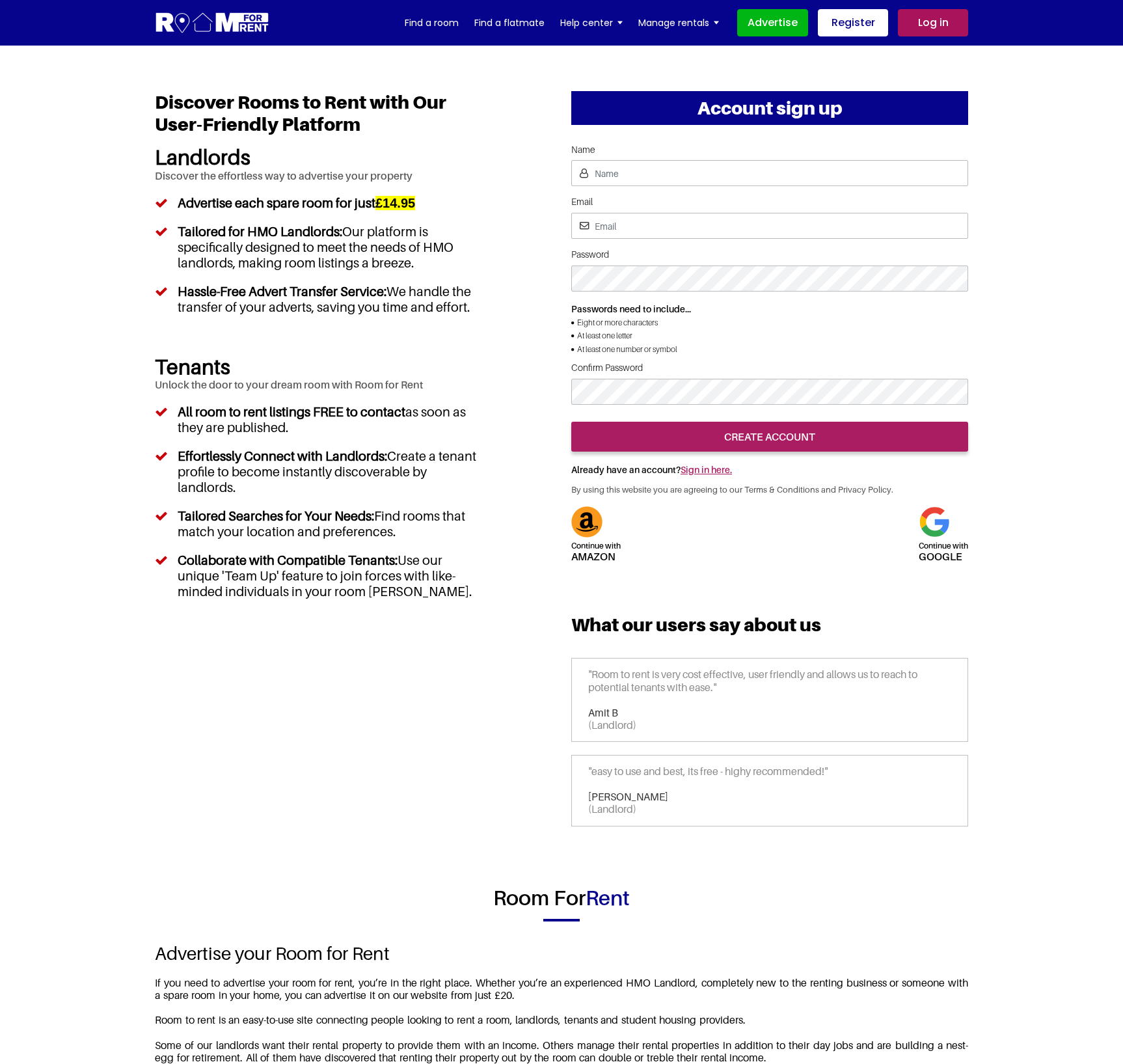  What do you see at coordinates (607, 897) in the screenshot?
I see `span: Rent` at bounding box center [607, 897].